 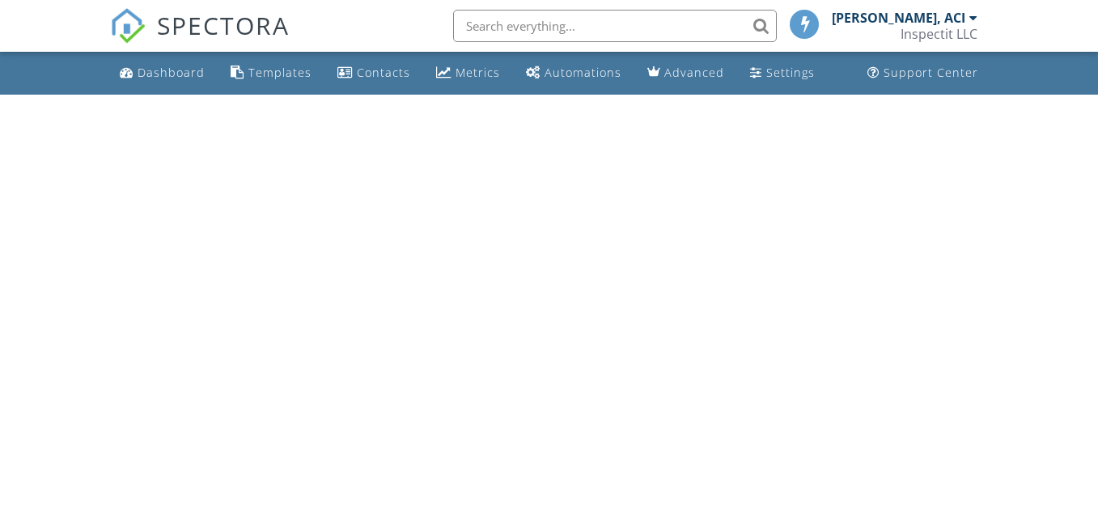 What do you see at coordinates (694, 72) in the screenshot?
I see `div: Advanced` at bounding box center [694, 72].